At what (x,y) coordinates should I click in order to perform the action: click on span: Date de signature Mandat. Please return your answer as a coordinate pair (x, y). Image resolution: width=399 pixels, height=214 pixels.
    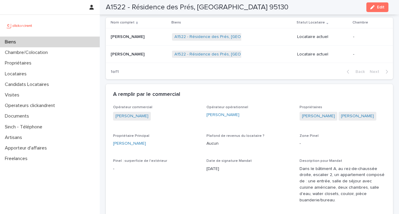
    Looking at the image, I should click on (229, 161).